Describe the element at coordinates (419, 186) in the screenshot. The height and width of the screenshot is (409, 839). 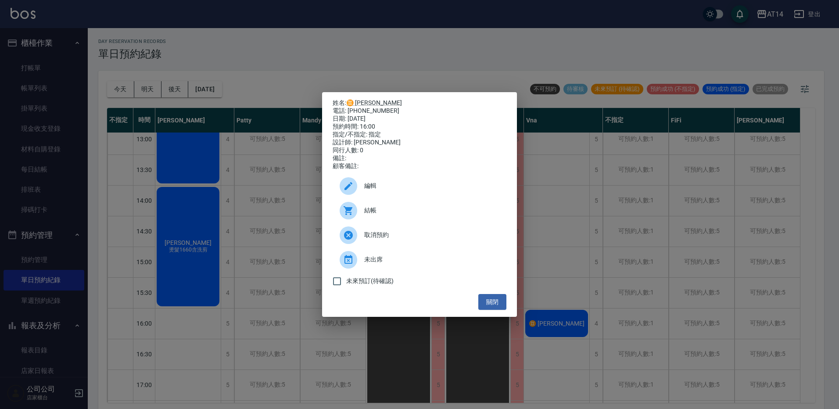
I see `div: 編輯` at that location.